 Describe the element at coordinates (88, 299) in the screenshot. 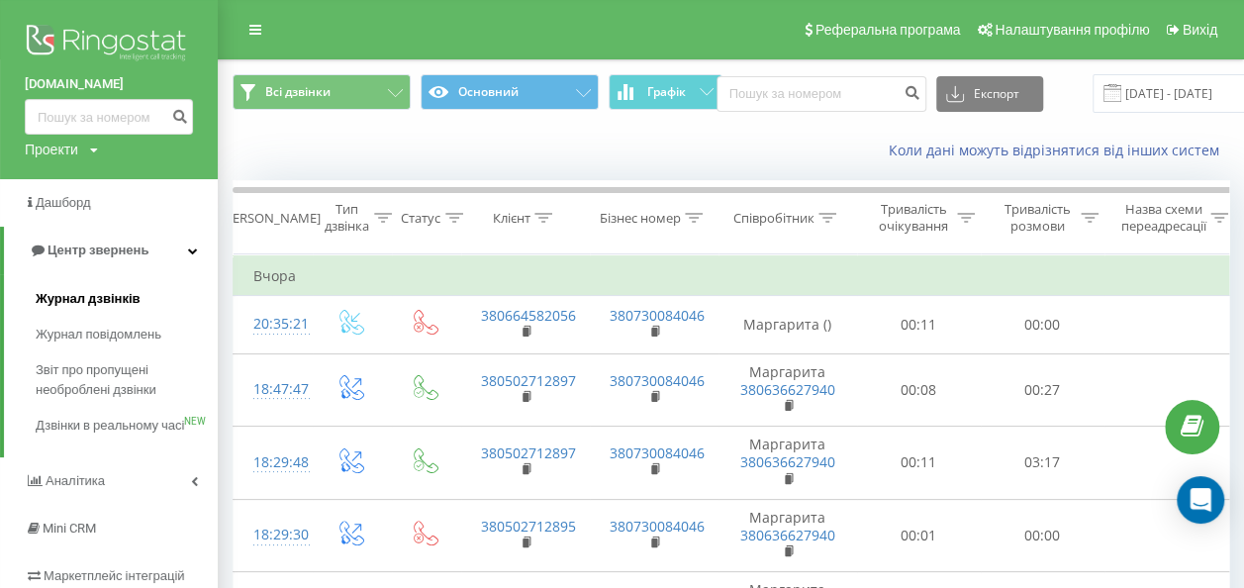

I see `span: Журнал дзвінків` at that location.